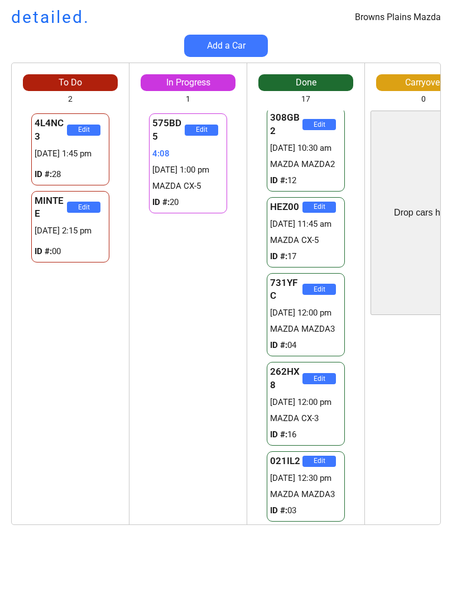  What do you see at coordinates (286, 207) in the screenshot?
I see `div: HEZ00` at bounding box center [286, 207].